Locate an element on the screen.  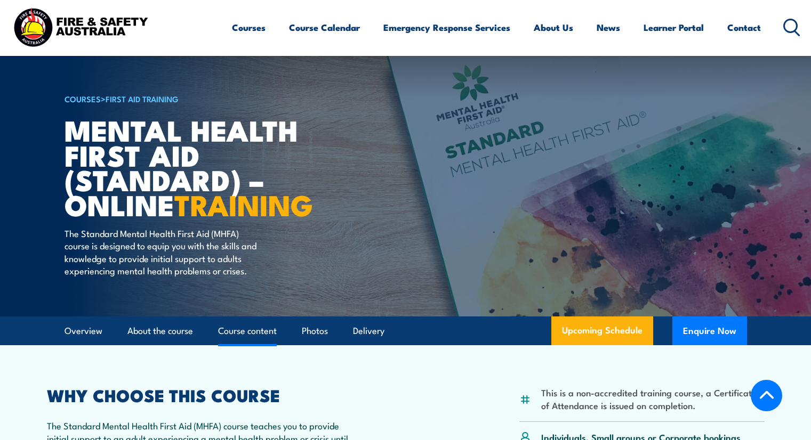
a: Emergency Response Services is located at coordinates (447, 27).